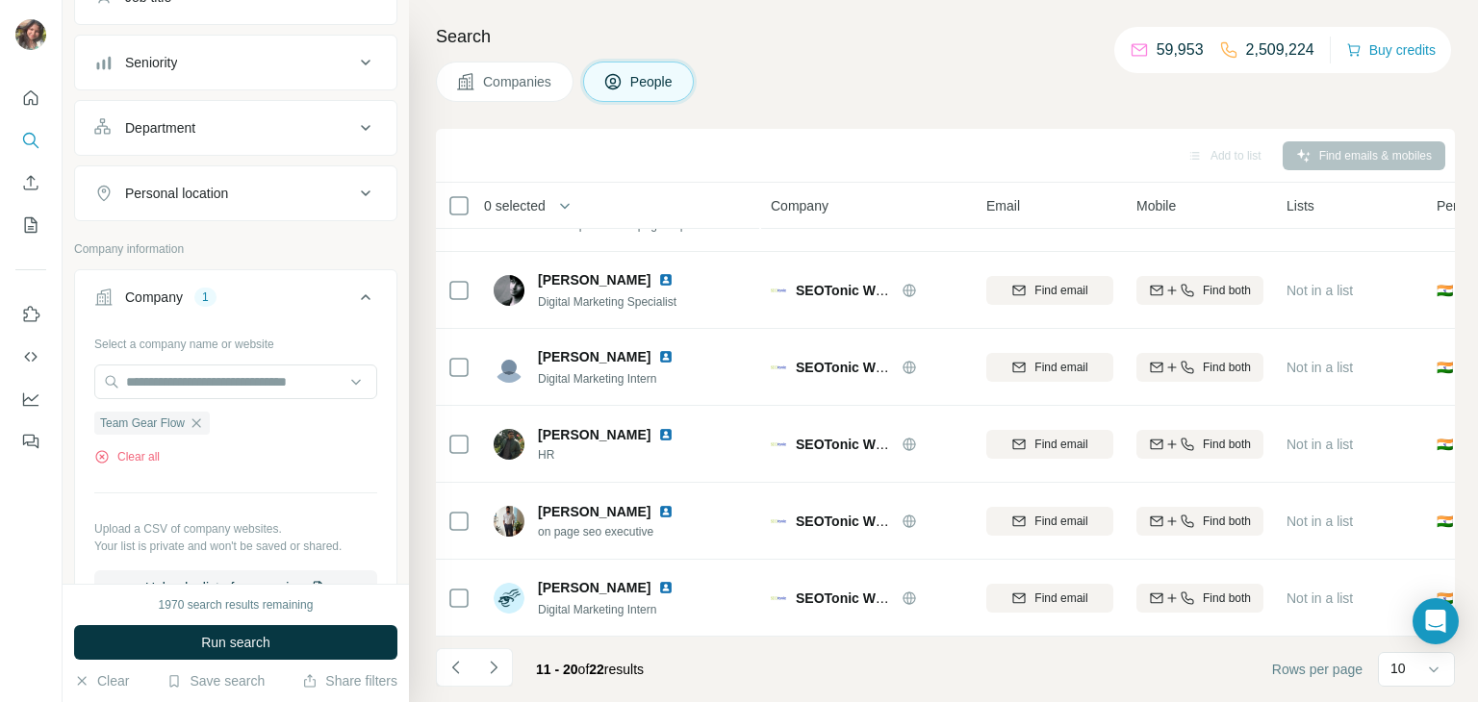  Describe the element at coordinates (1002, 206) in the screenshot. I see `span: Email` at that location.